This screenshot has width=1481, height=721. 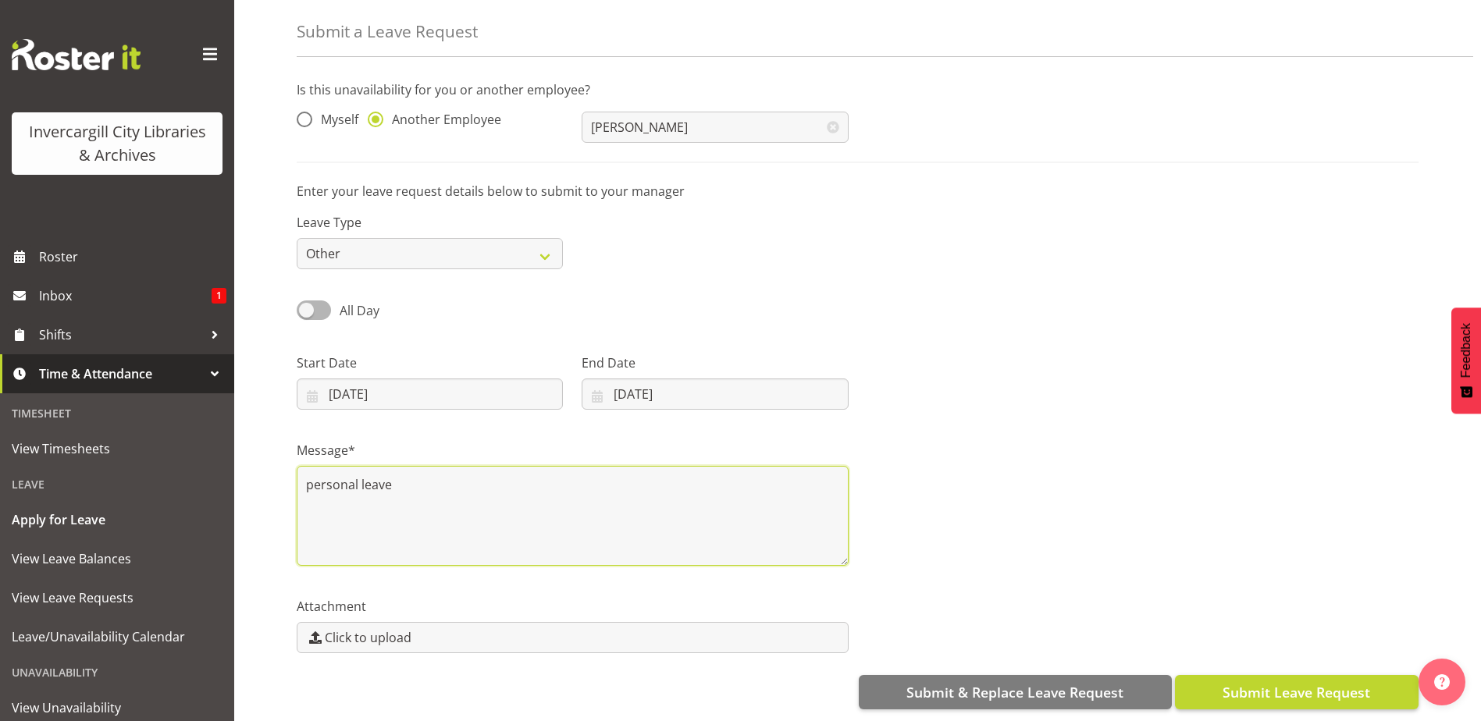 I want to click on span: Submit Leave Request, so click(x=1296, y=692).